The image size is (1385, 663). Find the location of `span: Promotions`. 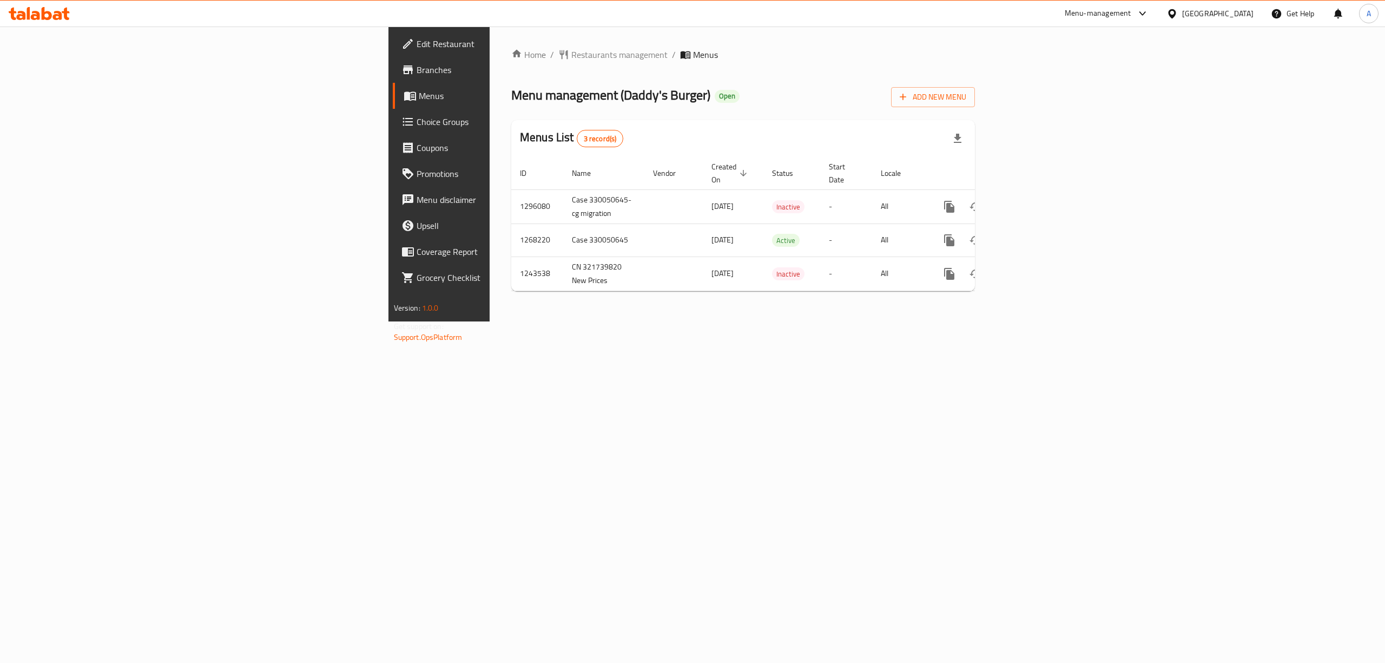

span: Promotions is located at coordinates (514, 174).